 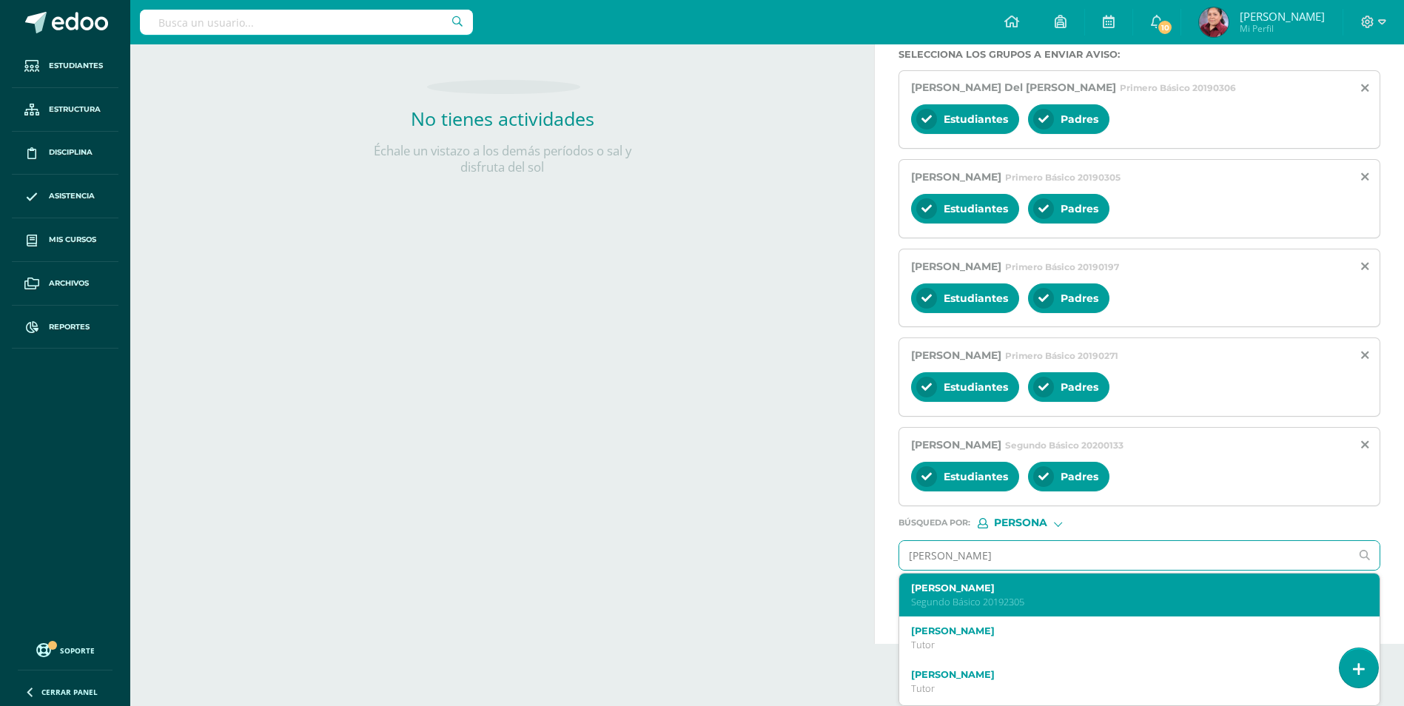 What do you see at coordinates (72, 196) in the screenshot?
I see `span: Asistencia` at bounding box center [72, 196].